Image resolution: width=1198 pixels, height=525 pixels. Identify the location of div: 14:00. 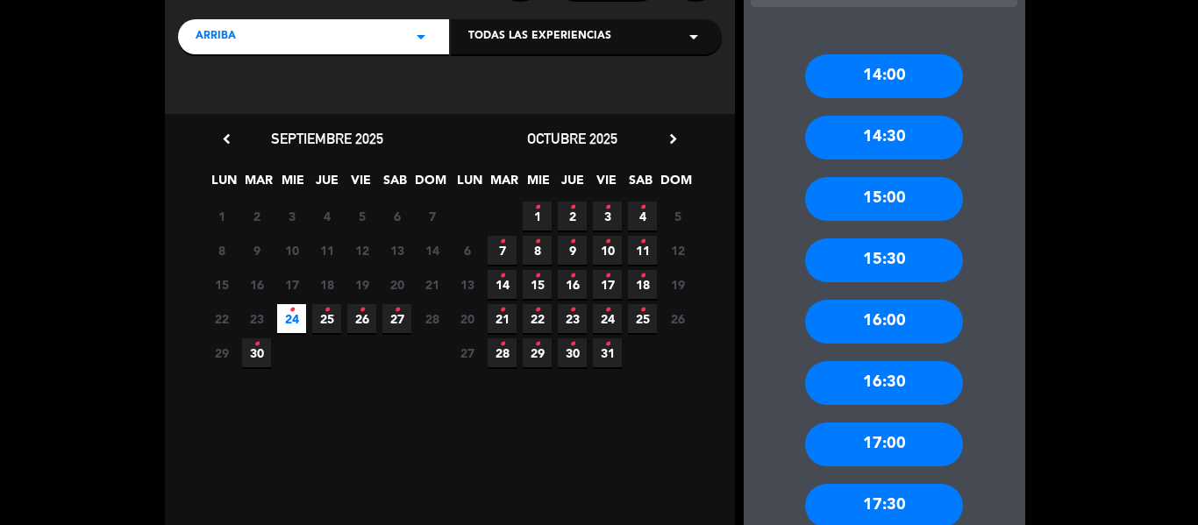
(884, 76).